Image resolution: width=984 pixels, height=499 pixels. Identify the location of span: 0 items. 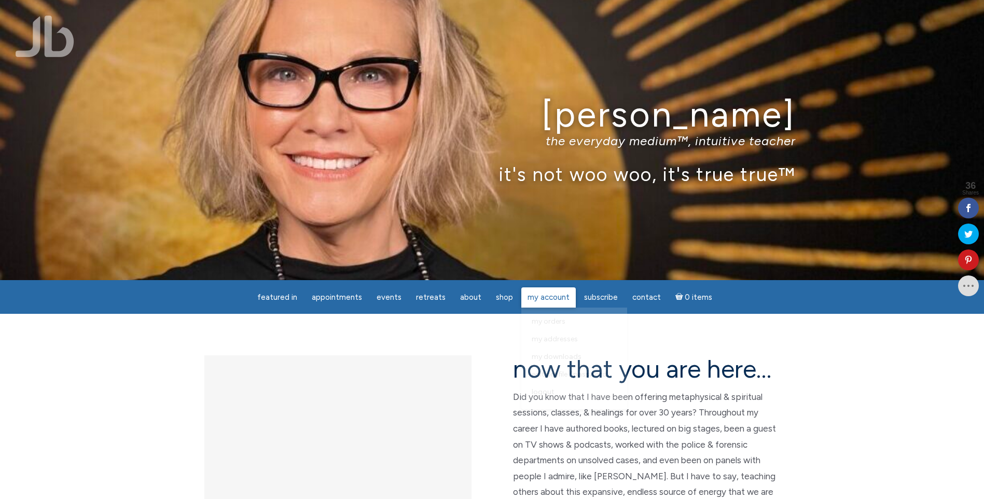
(698, 297).